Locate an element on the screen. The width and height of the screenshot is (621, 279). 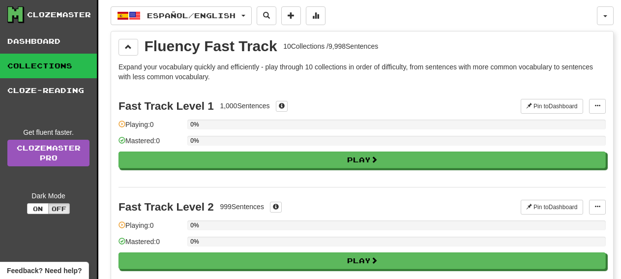
a: ClozemasterPro is located at coordinates (48, 153).